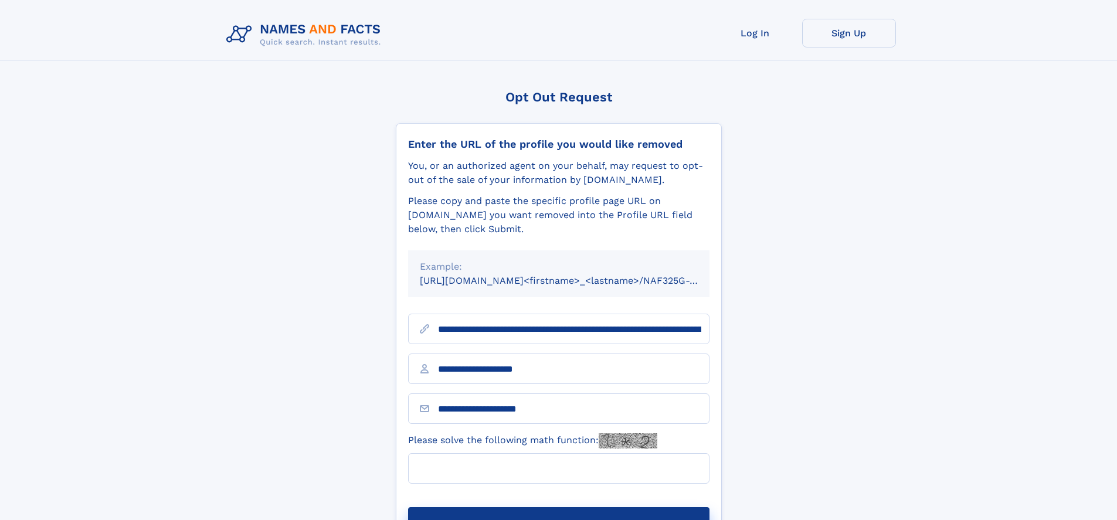 The height and width of the screenshot is (520, 1117). I want to click on a: Sign Up, so click(849, 33).